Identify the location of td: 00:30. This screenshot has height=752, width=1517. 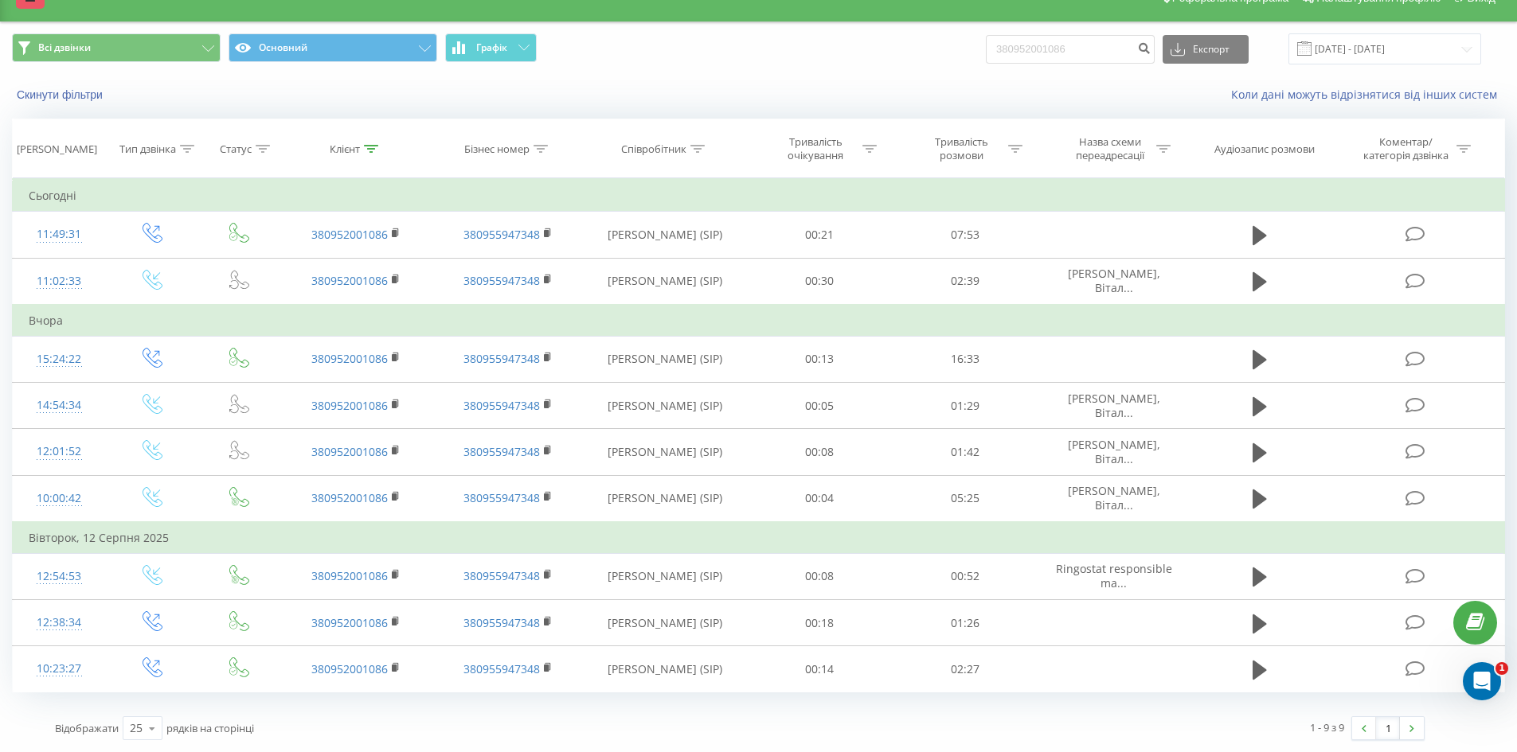
(819, 281).